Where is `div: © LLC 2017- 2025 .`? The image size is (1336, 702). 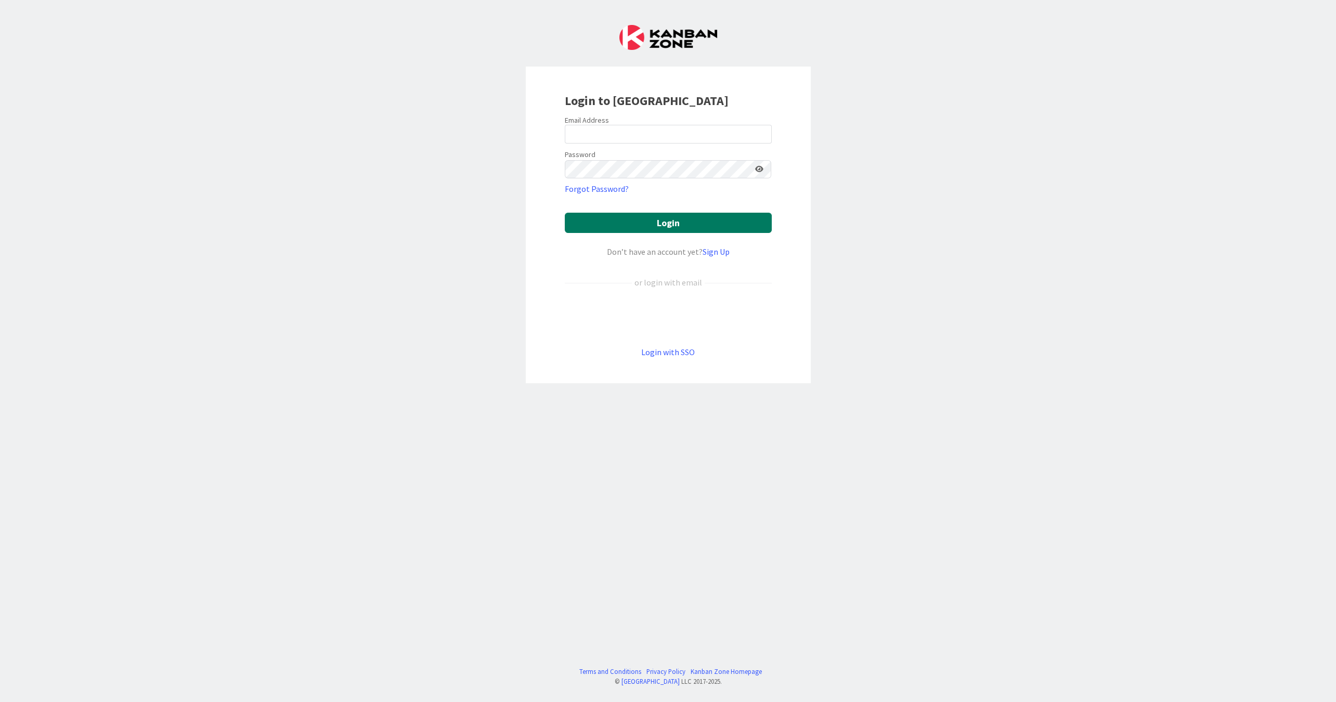
div: © LLC 2017- 2025 . is located at coordinates (668, 681).